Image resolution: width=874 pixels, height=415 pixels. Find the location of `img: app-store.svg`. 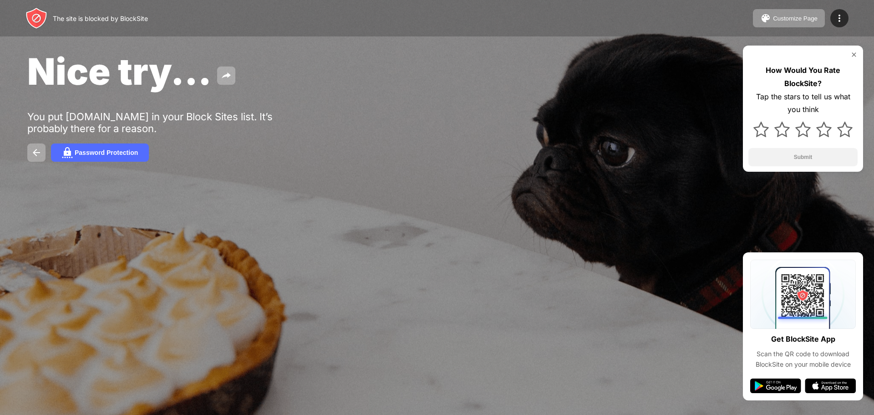

img: app-store.svg is located at coordinates (830, 385).